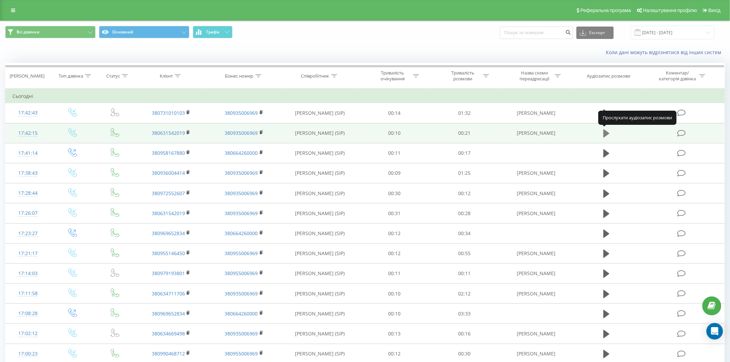  I want to click on div: 17:42:43, so click(28, 113).